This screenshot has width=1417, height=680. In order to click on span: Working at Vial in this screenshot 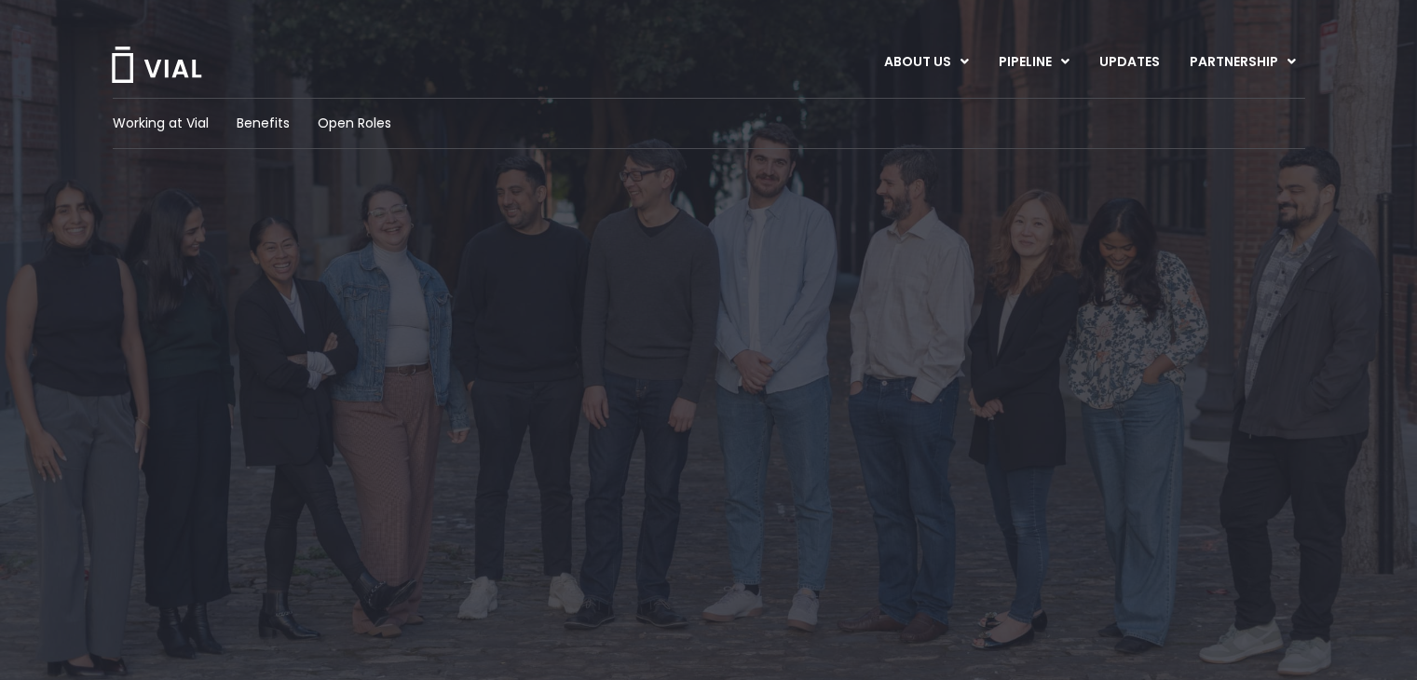, I will do `click(160, 123)`.